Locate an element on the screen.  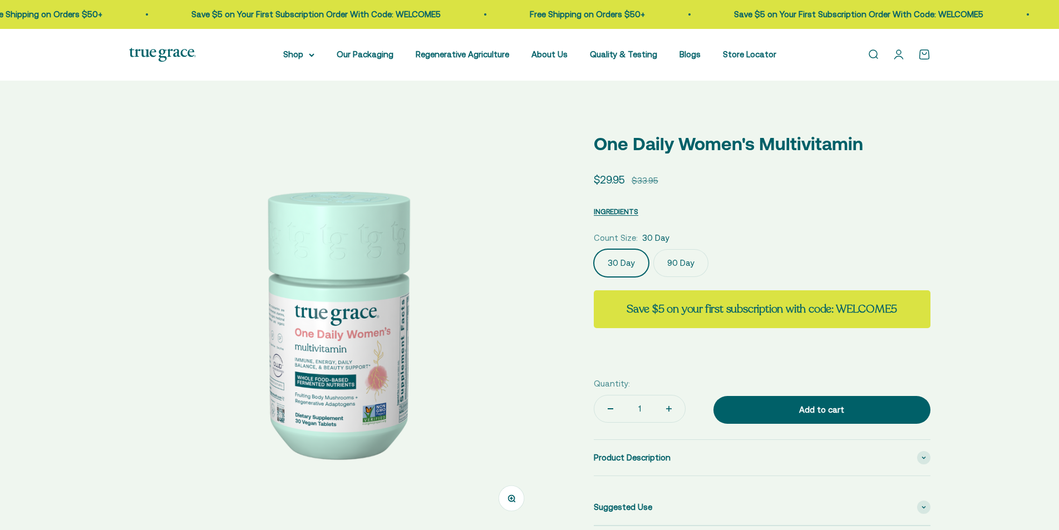
a: About Us is located at coordinates (549, 54).